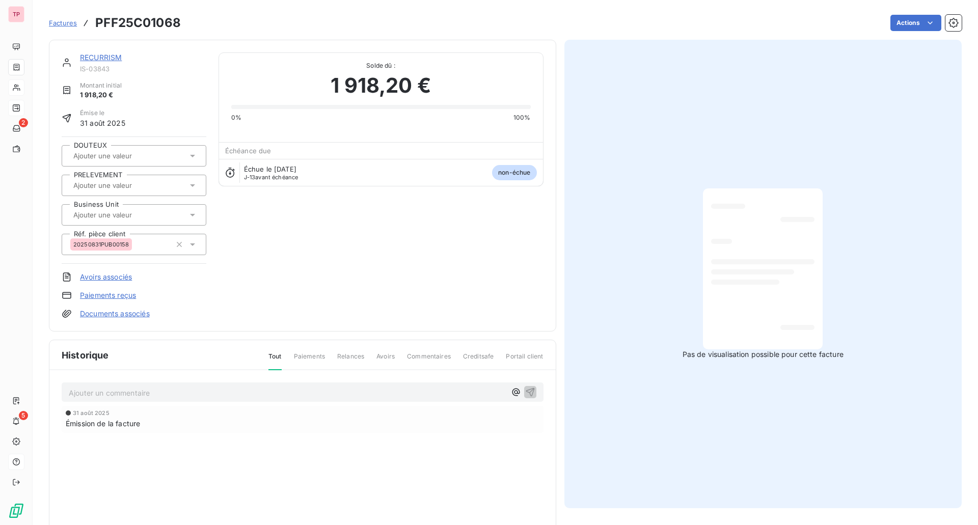 The height and width of the screenshot is (525, 978). I want to click on span: 20250831PUB00158, so click(101, 244).